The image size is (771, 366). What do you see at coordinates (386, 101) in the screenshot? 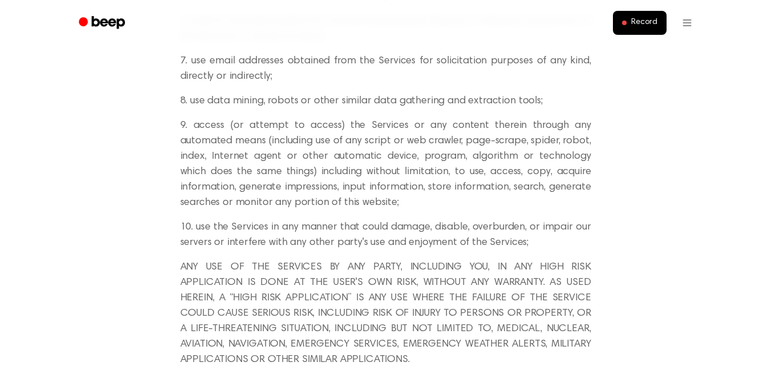
I see `p: 8. use data mining, robots or other similar data gathering and extraction tools;` at bounding box center [386, 101].